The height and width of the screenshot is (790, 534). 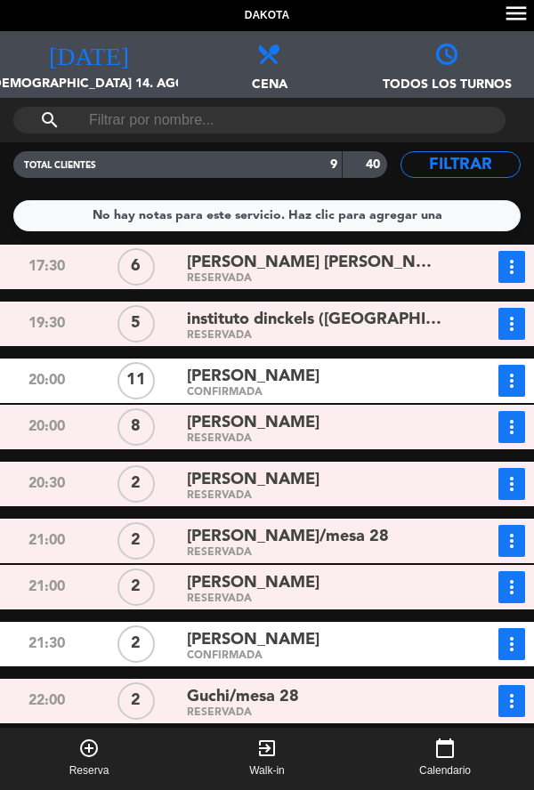 I want to click on div: 17:30, so click(x=46, y=267).